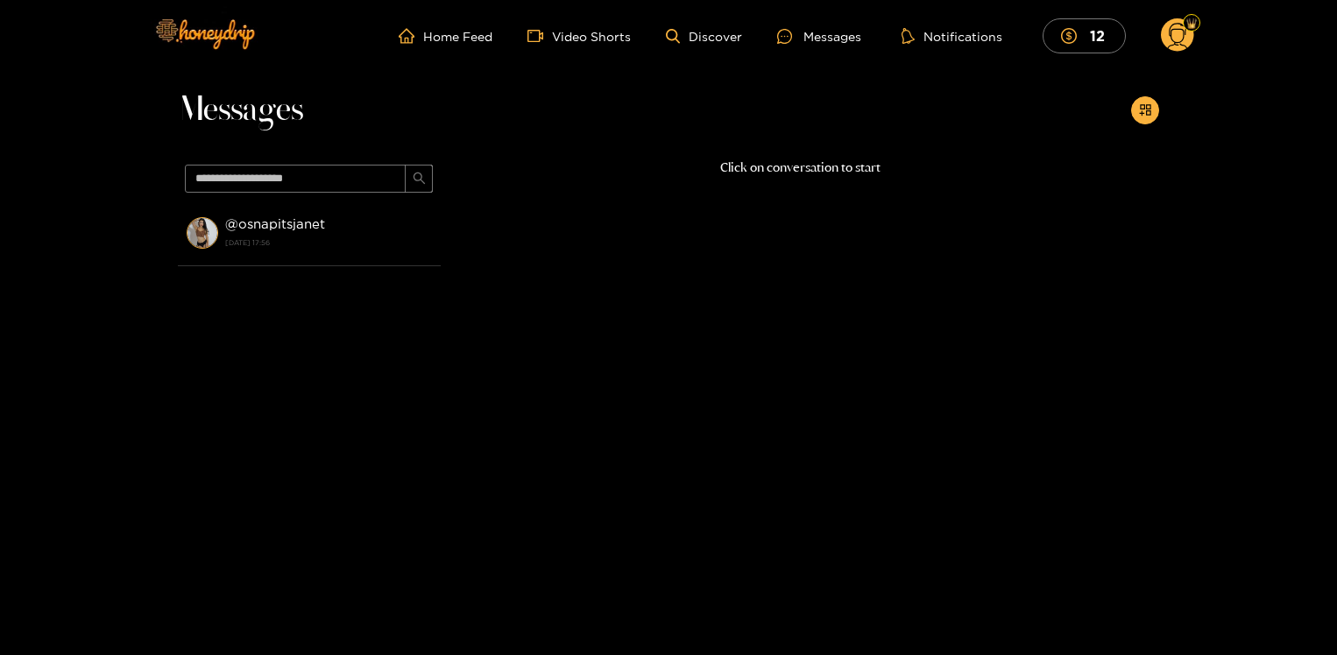  What do you see at coordinates (411, 36) in the screenshot?
I see `span: home` at bounding box center [411, 36].